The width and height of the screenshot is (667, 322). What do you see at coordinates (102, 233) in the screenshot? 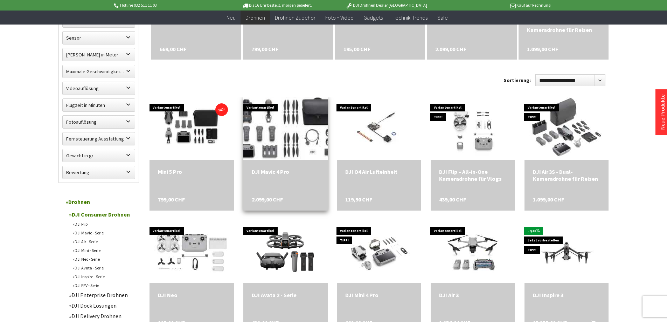
I see `a: DJI Mavic - Serie` at bounding box center [102, 233].